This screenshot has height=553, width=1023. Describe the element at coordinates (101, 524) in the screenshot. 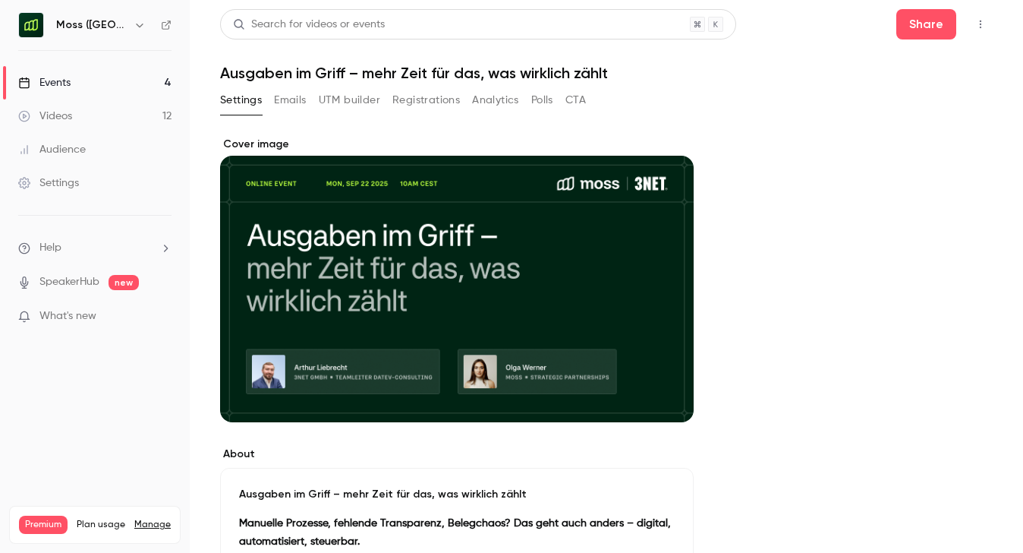

I see `span: Plan usage` at that location.